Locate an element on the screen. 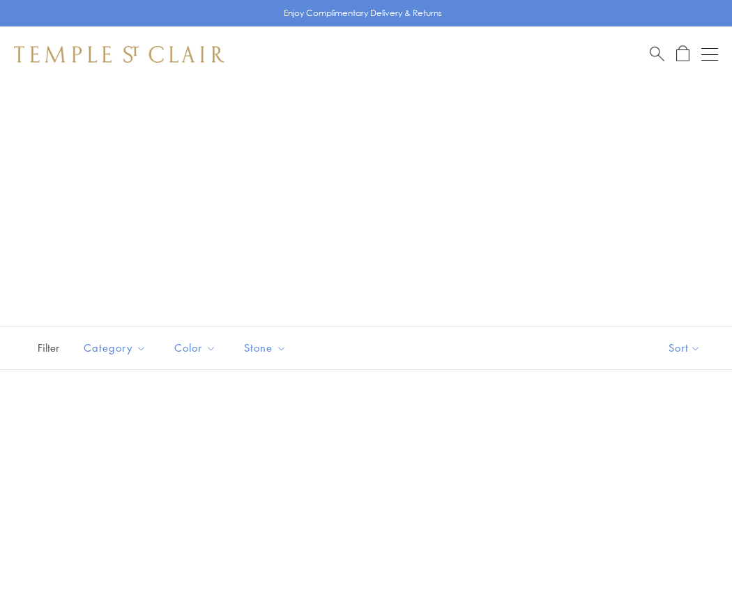  p: Enjoy Complimentary Delivery & Returns is located at coordinates (362, 13).